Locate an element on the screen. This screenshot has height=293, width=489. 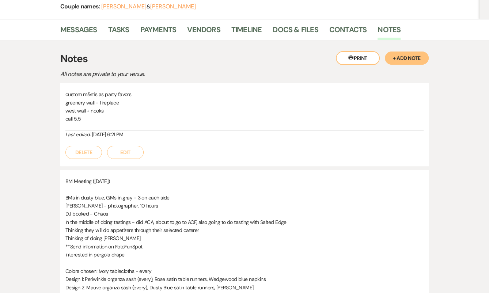
h3: Notes is located at coordinates (244, 59).